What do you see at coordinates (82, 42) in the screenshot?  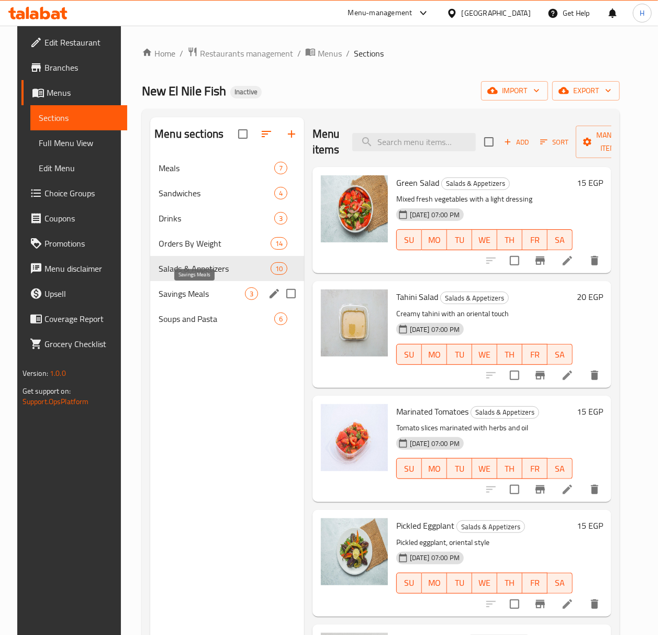 I see `span: Edit Restaurant` at bounding box center [82, 42].